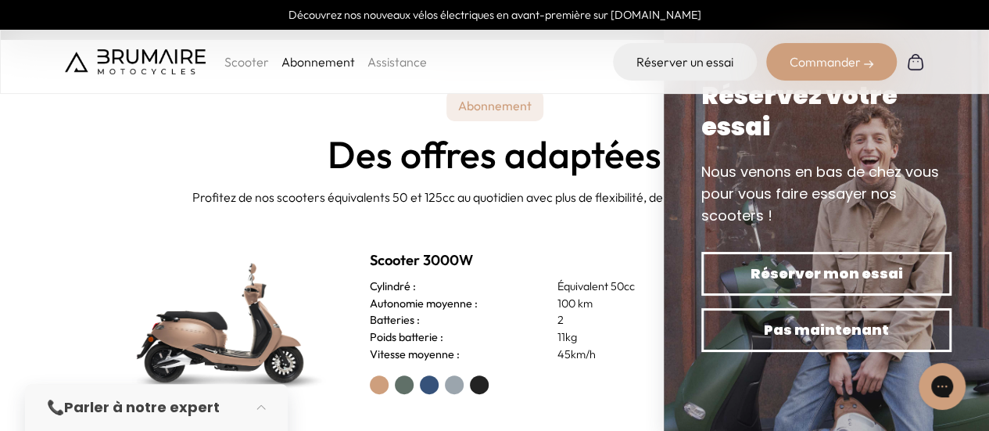 This screenshot has width=989, height=431. I want to click on a: Assistance, so click(397, 62).